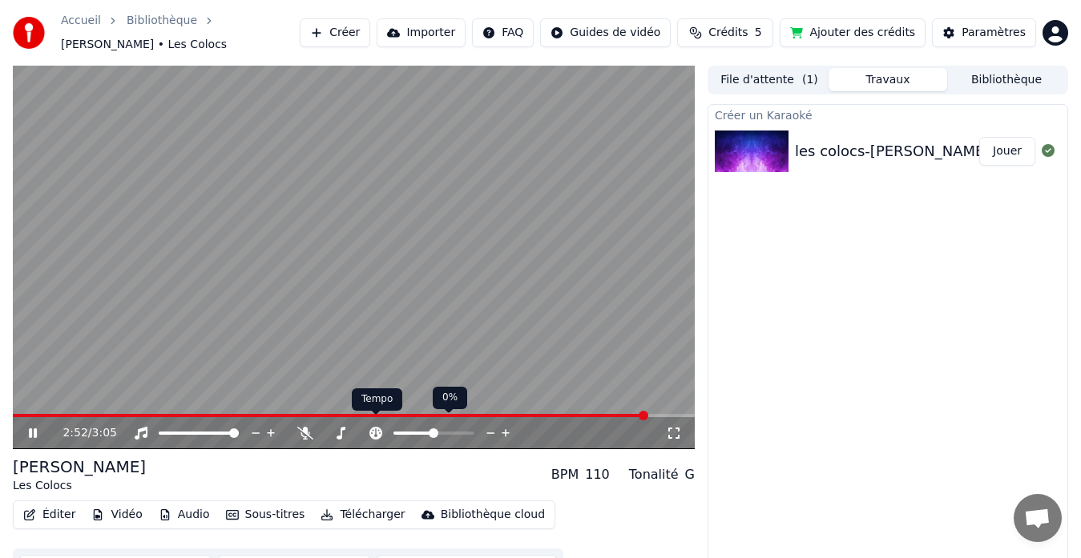 This screenshot has width=1081, height=558. I want to click on div: Paramètres, so click(993, 33).